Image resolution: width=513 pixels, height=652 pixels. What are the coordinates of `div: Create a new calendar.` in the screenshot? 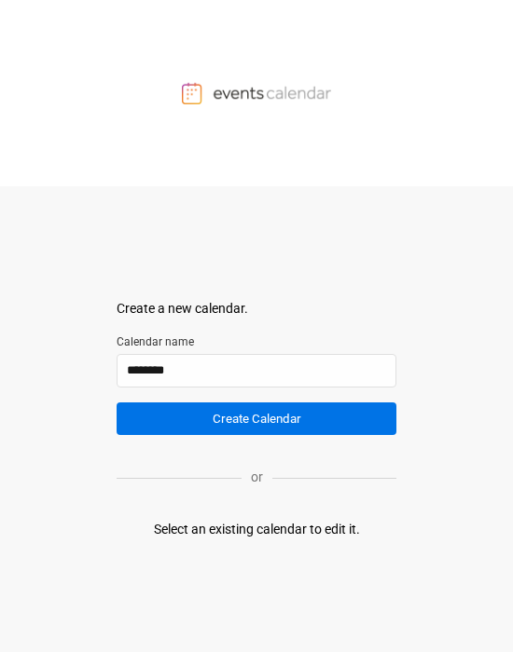 It's located at (256, 308).